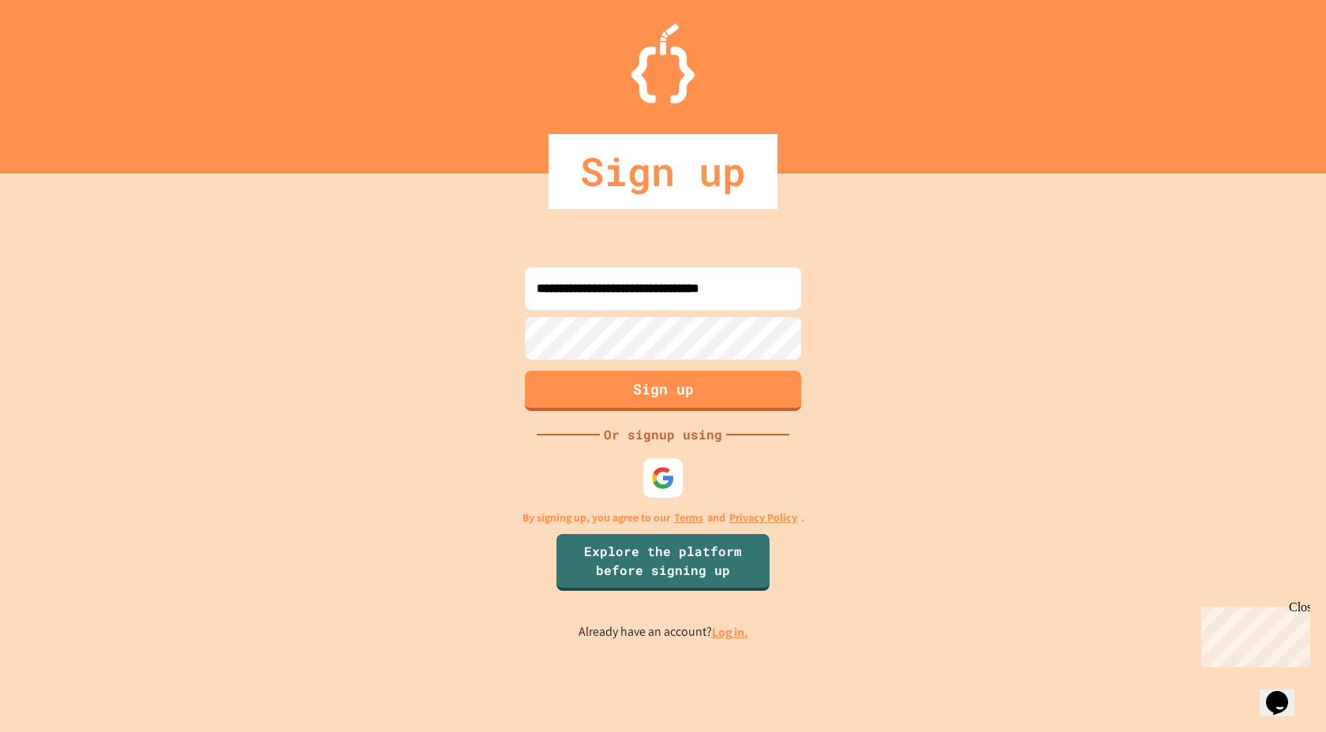 The width and height of the screenshot is (1326, 732). Describe the element at coordinates (763, 518) in the screenshot. I see `a: Privacy Policy` at that location.